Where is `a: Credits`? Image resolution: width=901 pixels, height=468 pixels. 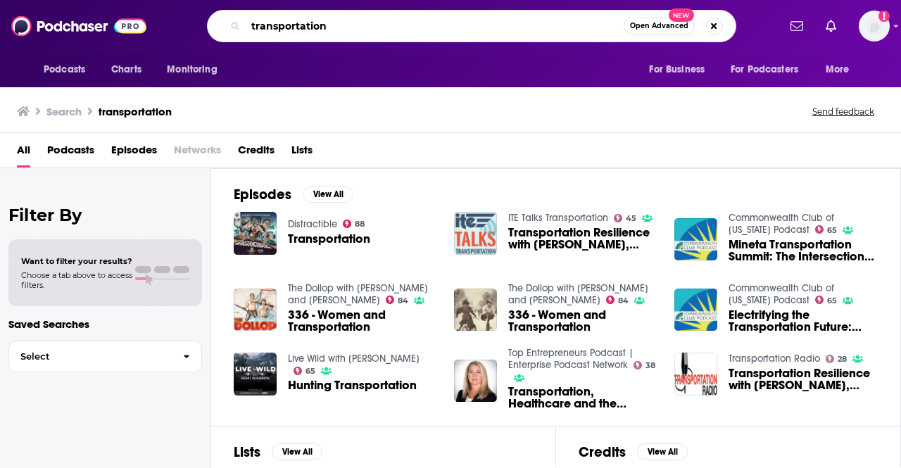
a: Credits is located at coordinates (256, 153).